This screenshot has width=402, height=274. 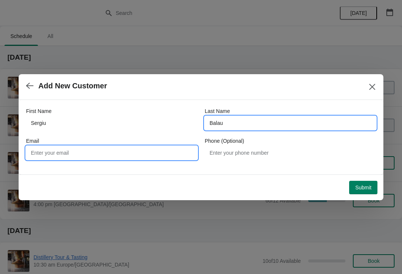 I want to click on input: Smith, so click(x=290, y=123).